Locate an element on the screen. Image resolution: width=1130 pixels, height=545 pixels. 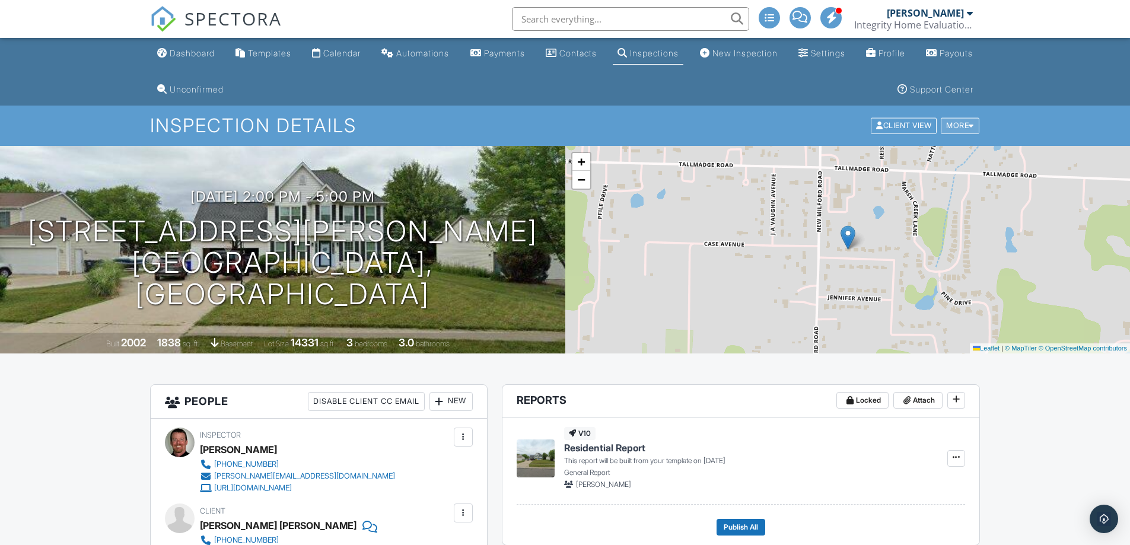
div: Payments is located at coordinates (504, 53).